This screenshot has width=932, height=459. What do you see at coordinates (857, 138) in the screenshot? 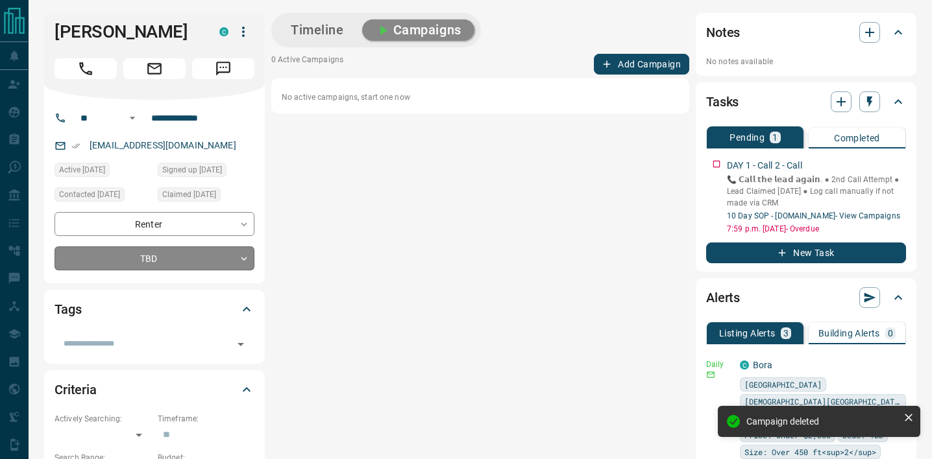
I see `p: Completed` at bounding box center [857, 138].